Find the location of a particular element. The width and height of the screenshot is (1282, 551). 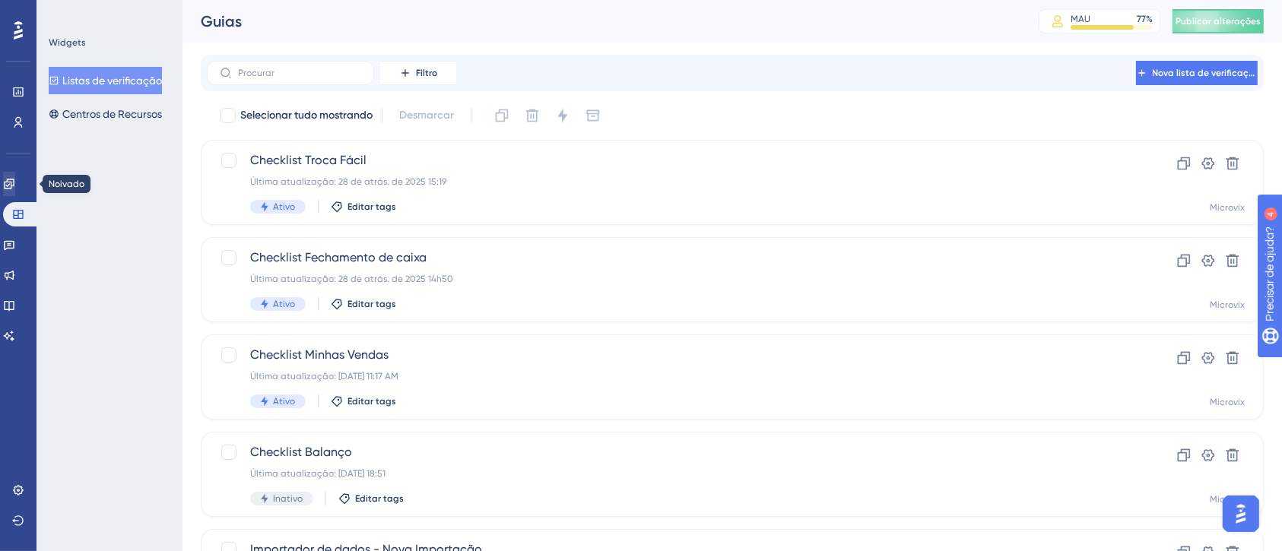

font: Precisar de ajuda? is located at coordinates (83, 12).